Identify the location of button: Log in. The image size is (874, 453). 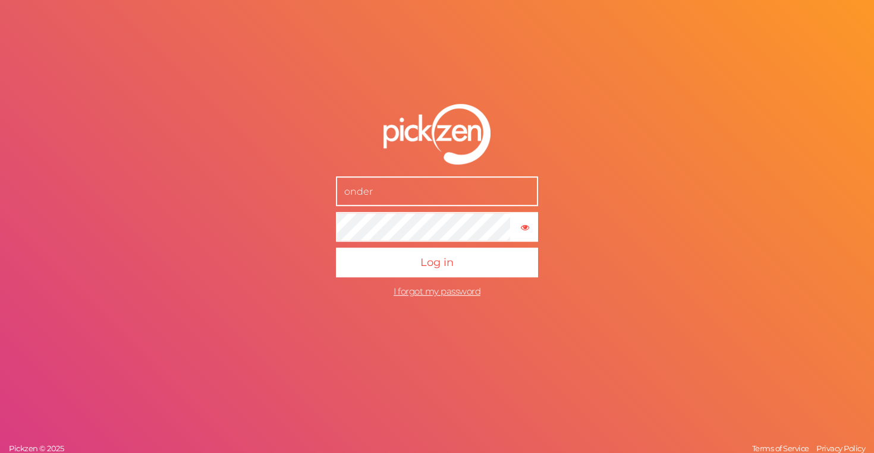
(437, 263).